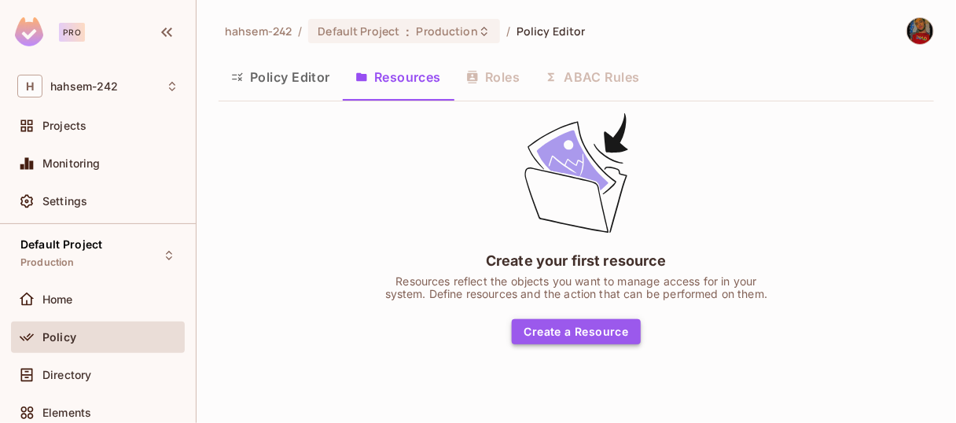  I want to click on span: Home, so click(57, 299).